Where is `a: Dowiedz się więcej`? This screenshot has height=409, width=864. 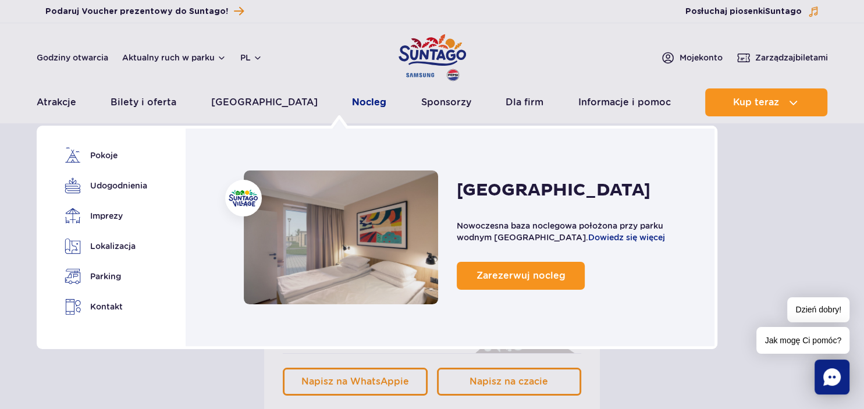
a: Dowiedz się więcej is located at coordinates (626, 237).